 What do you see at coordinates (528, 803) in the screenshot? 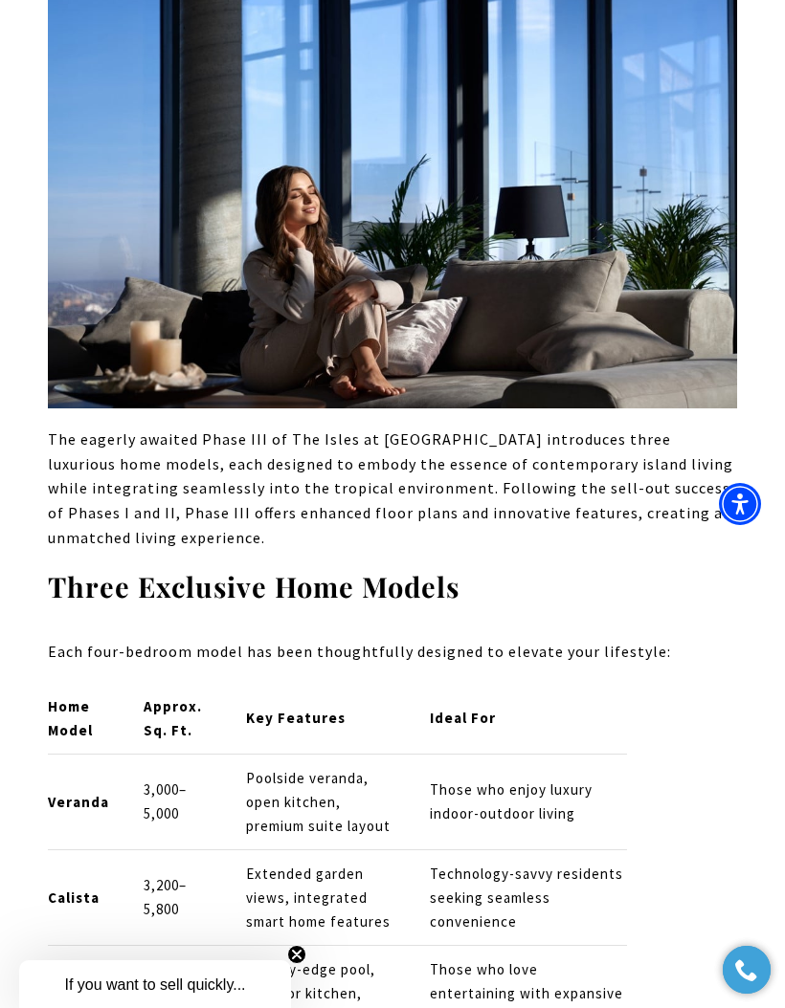
I see `p: Those who enjoy luxury indoor-outdoor living` at bounding box center [528, 803].